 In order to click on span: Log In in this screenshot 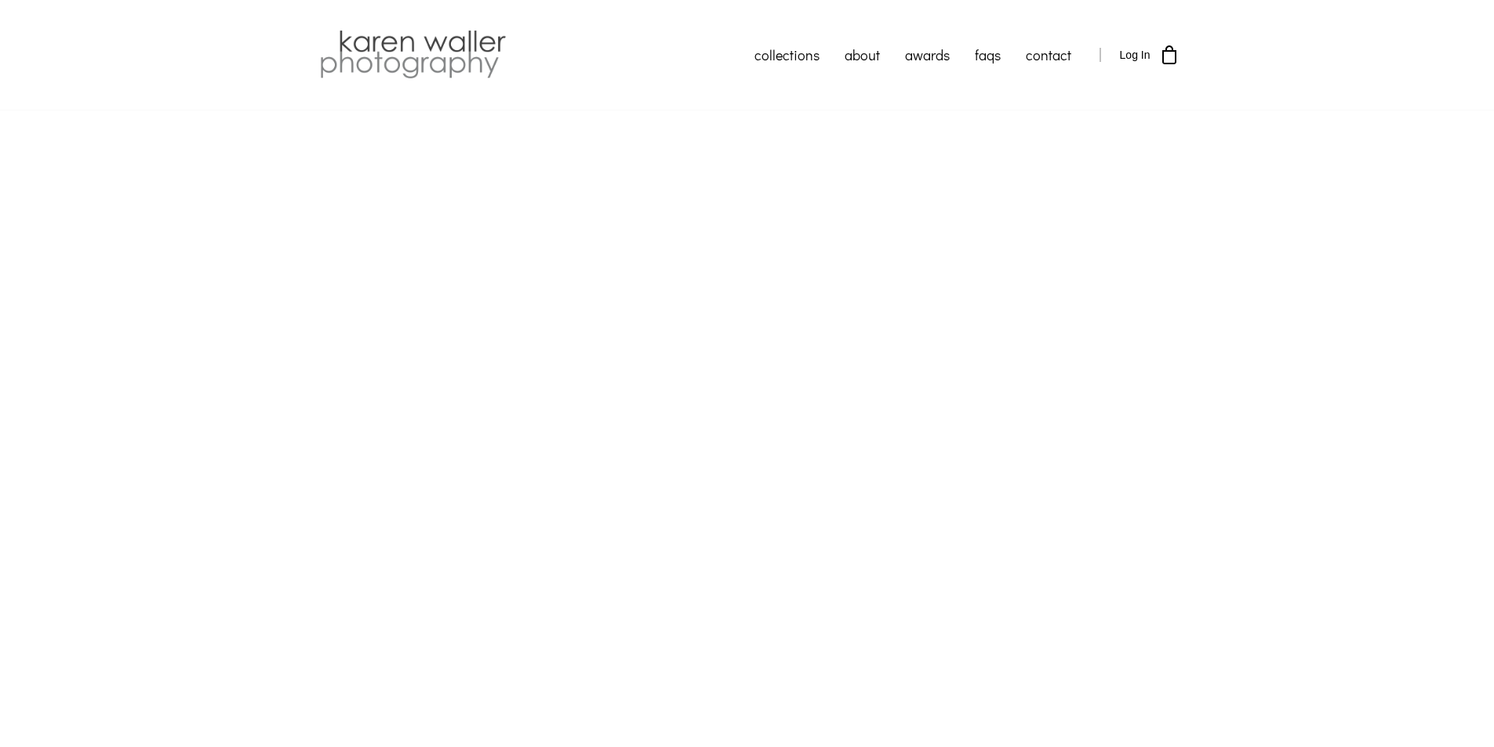, I will do `click(1134, 55)`.